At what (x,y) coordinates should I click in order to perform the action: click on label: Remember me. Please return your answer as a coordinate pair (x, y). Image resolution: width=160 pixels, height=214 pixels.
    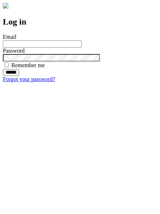
    Looking at the image, I should click on (28, 65).